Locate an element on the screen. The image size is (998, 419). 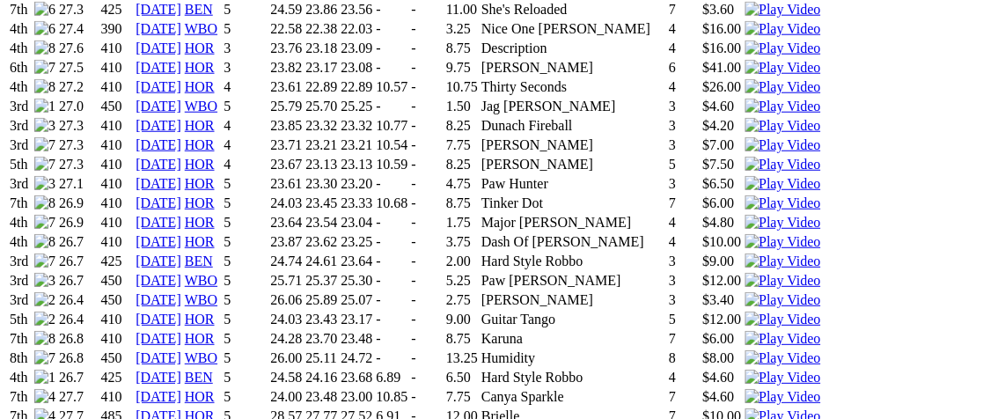
td: 6 is located at coordinates (672, 68).